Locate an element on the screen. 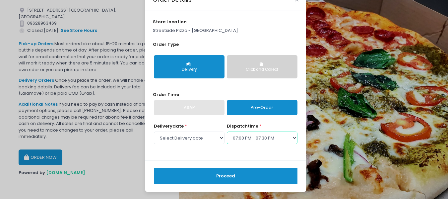  a: Pre-Order is located at coordinates (262, 107).